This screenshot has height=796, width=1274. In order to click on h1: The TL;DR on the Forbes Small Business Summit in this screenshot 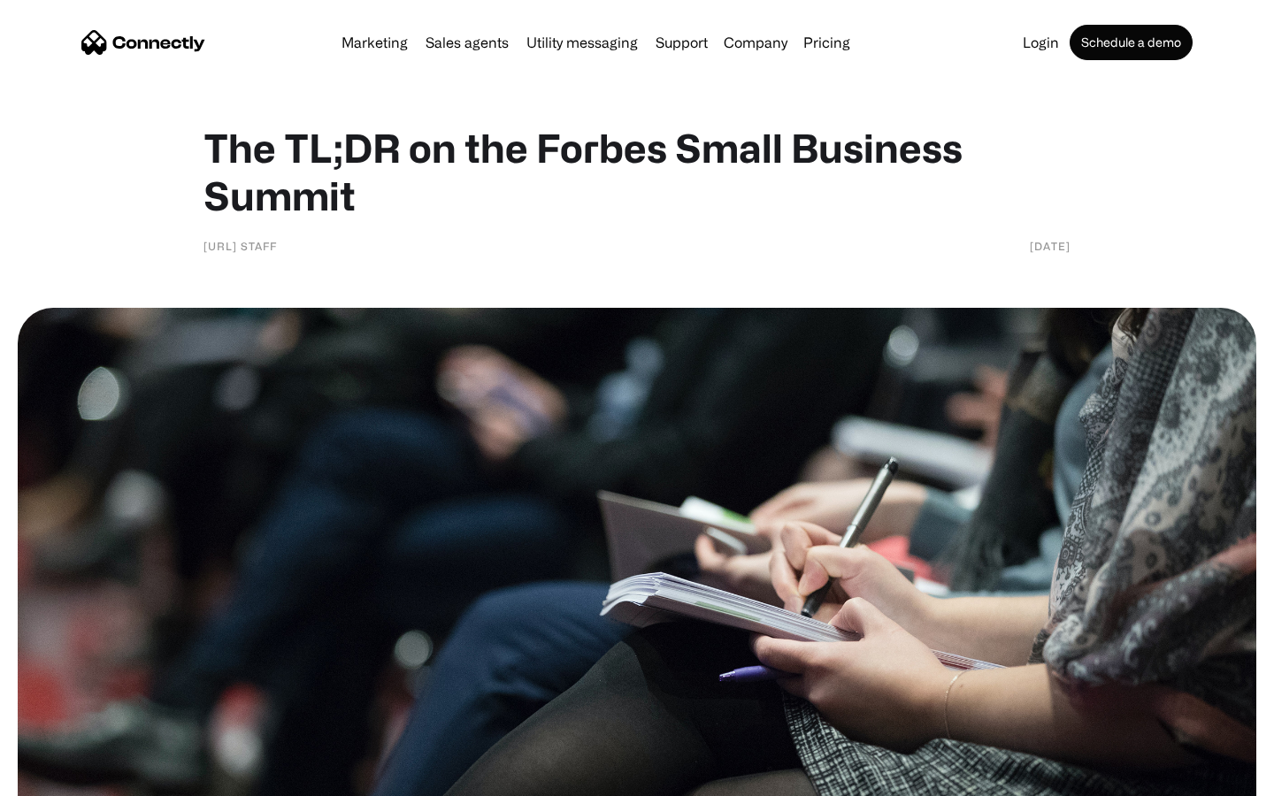, I will do `click(637, 172)`.